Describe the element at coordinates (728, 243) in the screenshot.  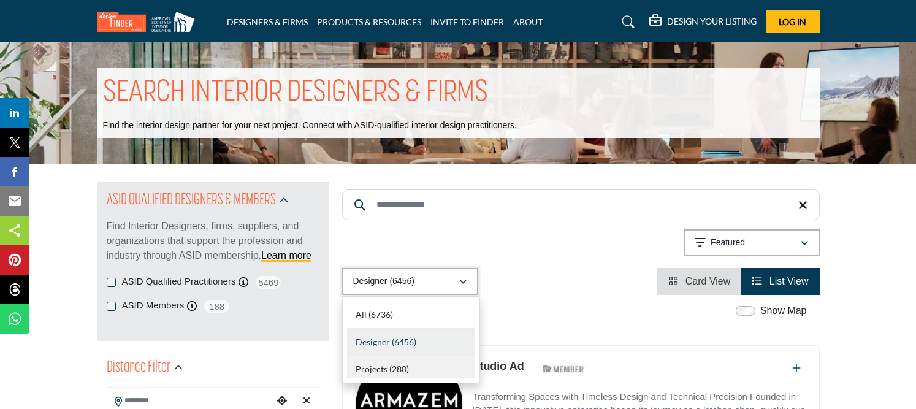
I see `p: Featured` at that location.